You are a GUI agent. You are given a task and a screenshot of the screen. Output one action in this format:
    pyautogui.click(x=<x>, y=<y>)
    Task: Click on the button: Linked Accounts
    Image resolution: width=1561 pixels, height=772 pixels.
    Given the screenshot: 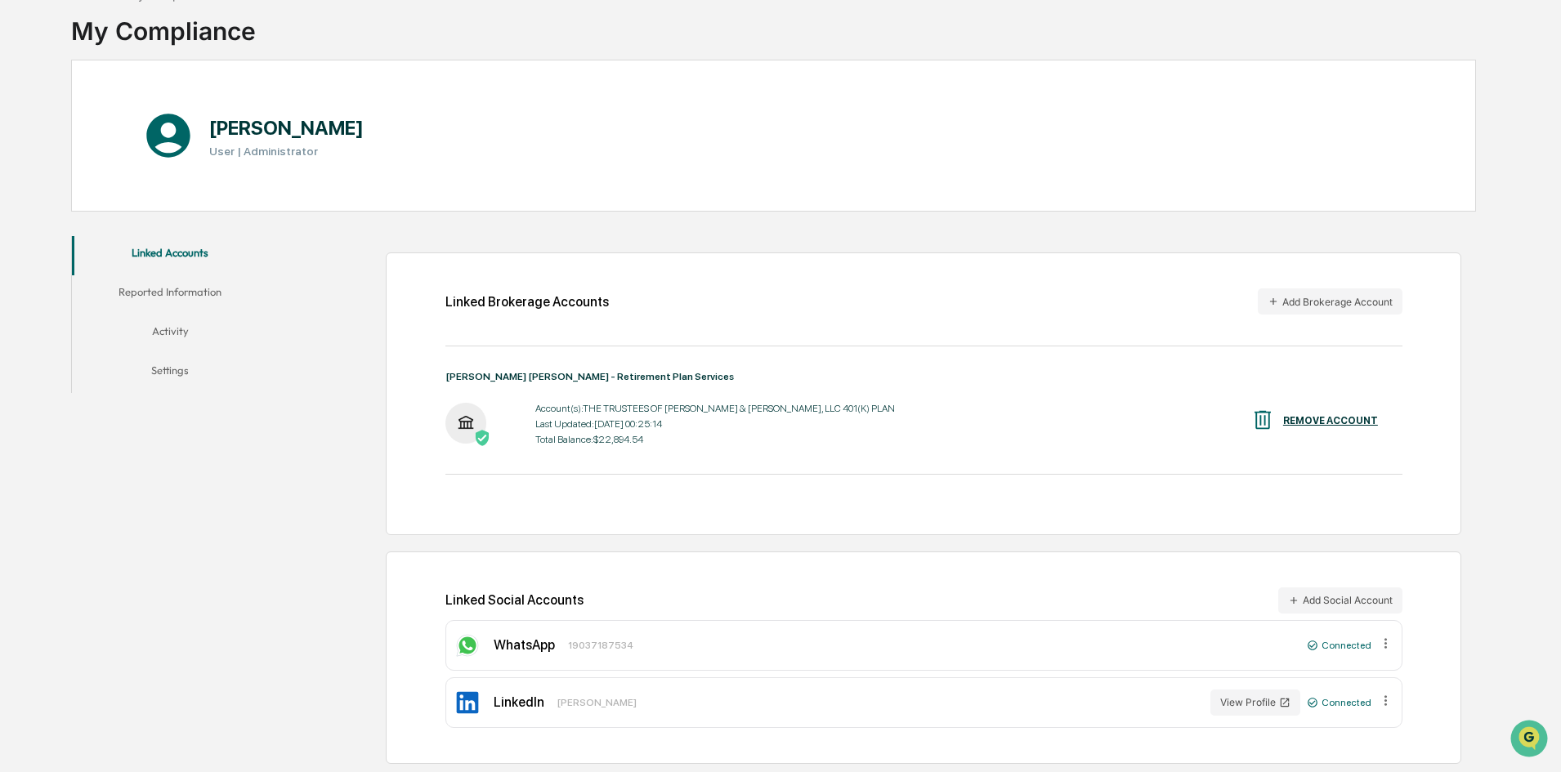 What is the action you would take?
    pyautogui.click(x=170, y=256)
    